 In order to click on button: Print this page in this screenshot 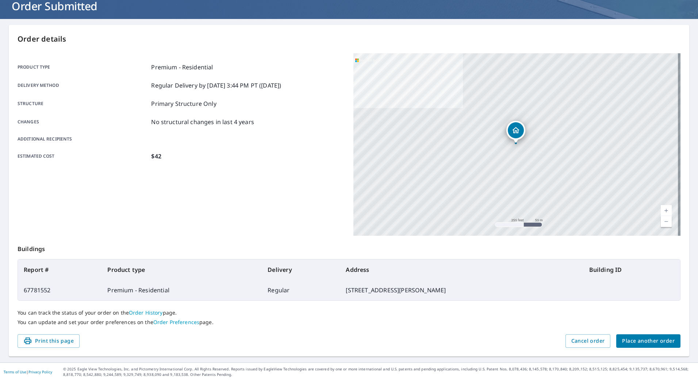, I will do `click(49, 341)`.